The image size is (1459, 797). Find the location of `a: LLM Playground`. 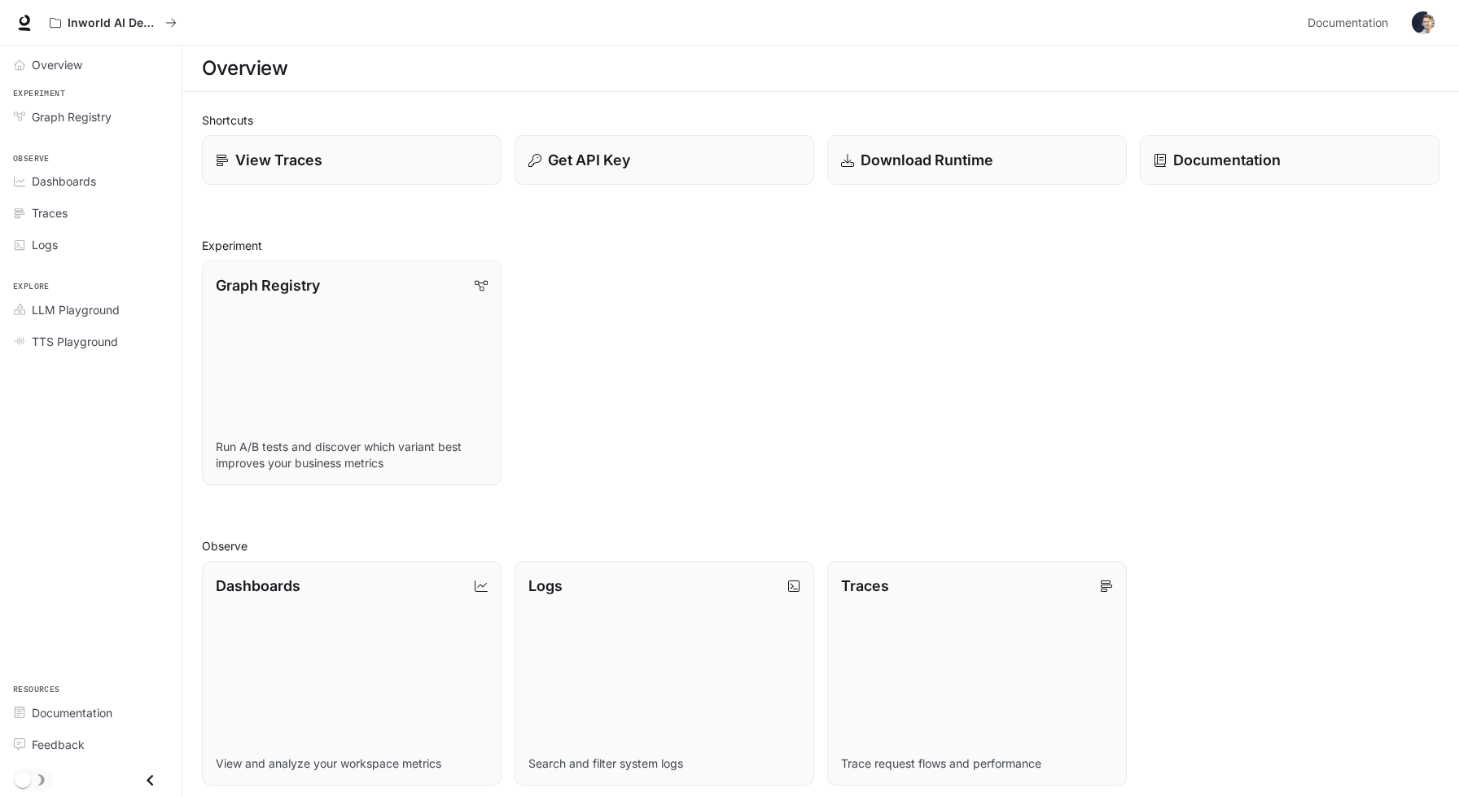

a: LLM Playground is located at coordinates (90, 309).